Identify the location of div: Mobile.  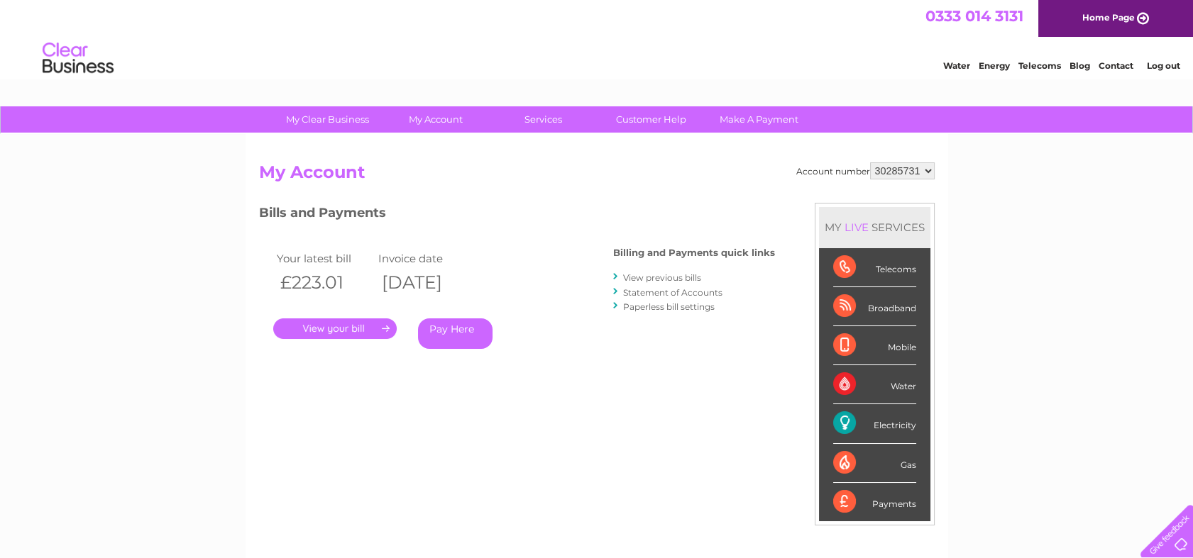
(874, 346).